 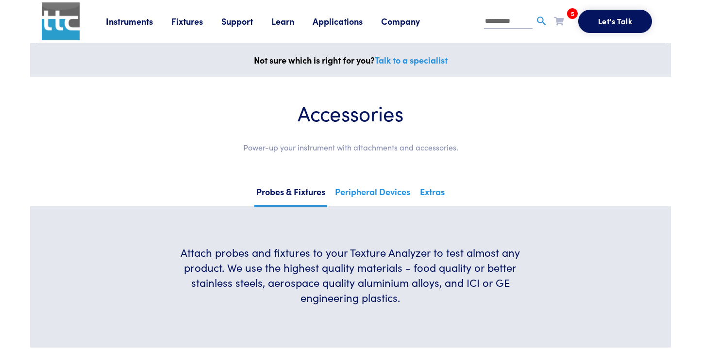 What do you see at coordinates (411, 60) in the screenshot?
I see `a: Talk to a specialist` at bounding box center [411, 60].